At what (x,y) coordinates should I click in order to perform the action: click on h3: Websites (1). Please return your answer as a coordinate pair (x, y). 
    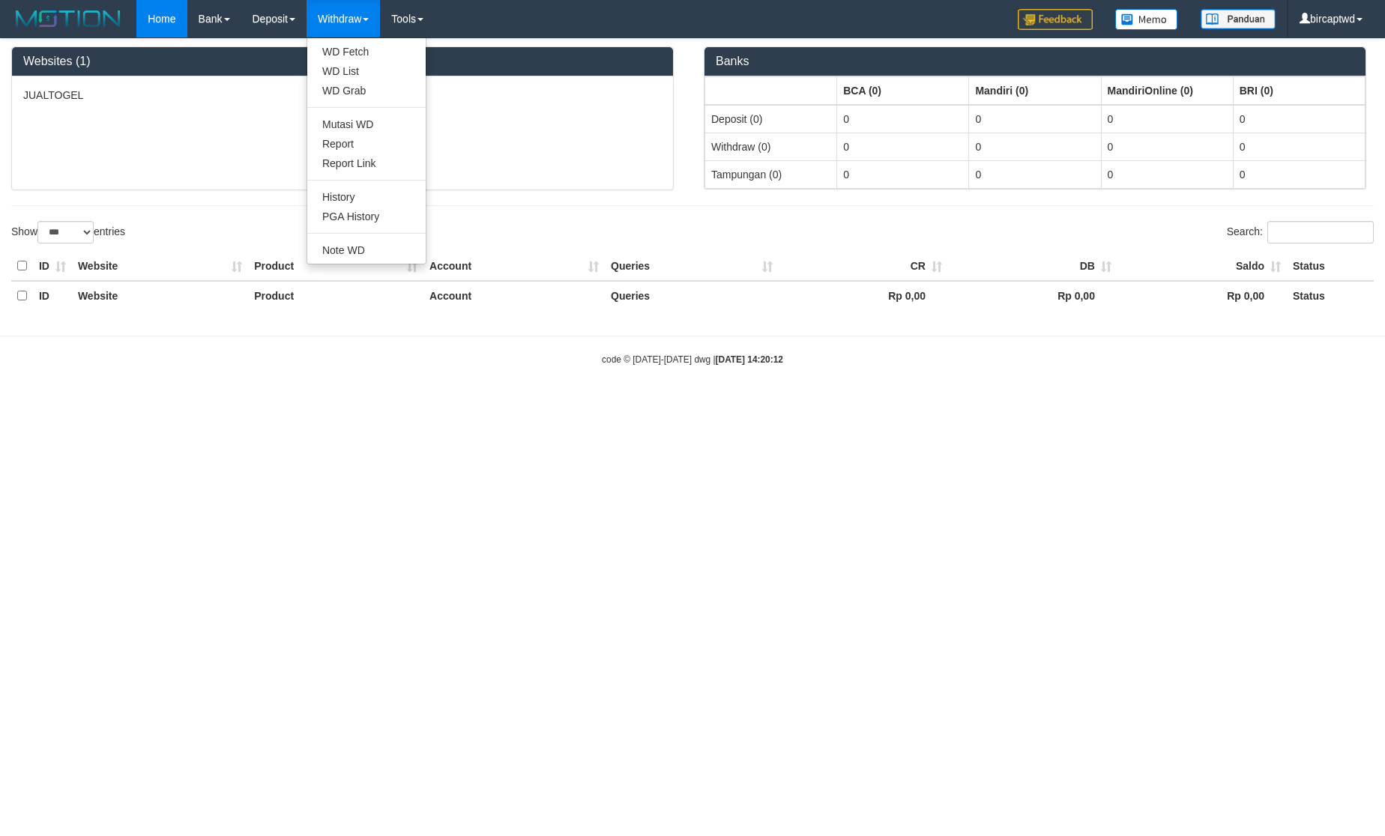
    Looking at the image, I should click on (342, 61).